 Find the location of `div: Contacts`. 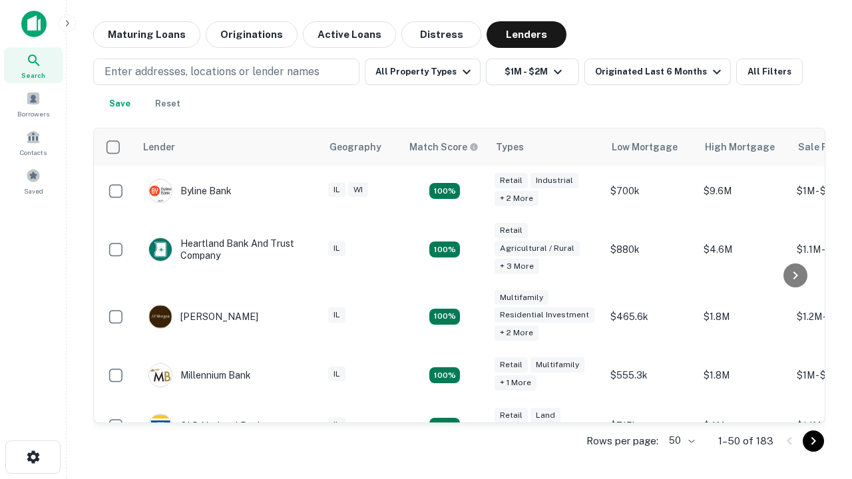

div: Contacts is located at coordinates (33, 142).